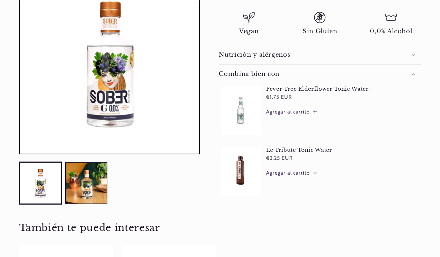 Image resolution: width=440 pixels, height=257 pixels. Describe the element at coordinates (86, 183) in the screenshot. I see `button: Cargar la imagen 2 en la vista de la galería` at that location.